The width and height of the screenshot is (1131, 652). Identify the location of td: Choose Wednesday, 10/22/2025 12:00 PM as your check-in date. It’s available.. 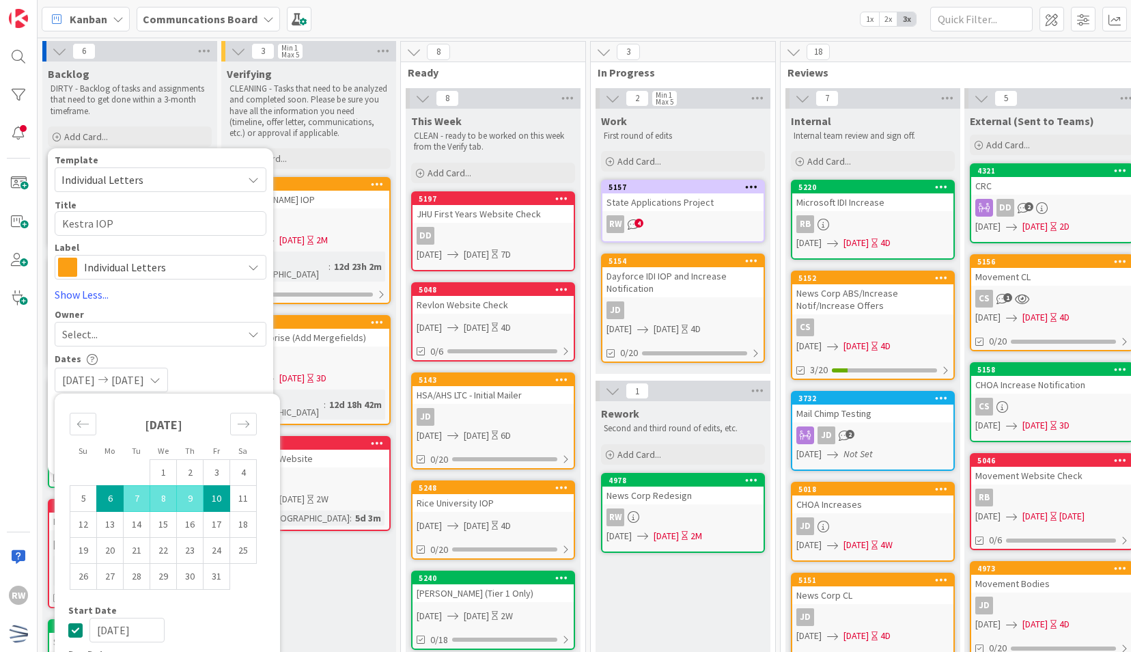
(163, 550).